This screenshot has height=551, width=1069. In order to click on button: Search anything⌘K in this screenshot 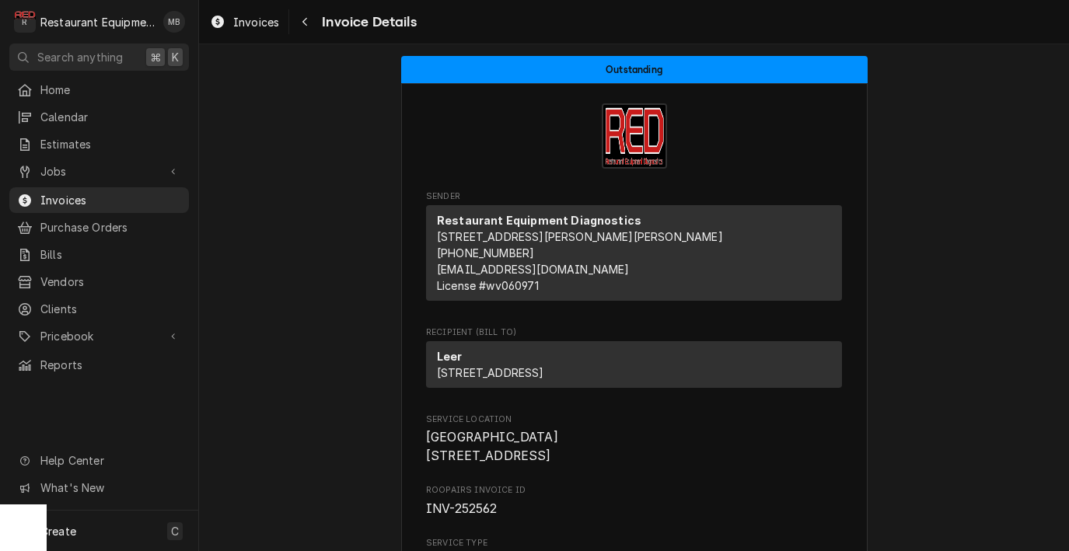, I will do `click(99, 57)`.